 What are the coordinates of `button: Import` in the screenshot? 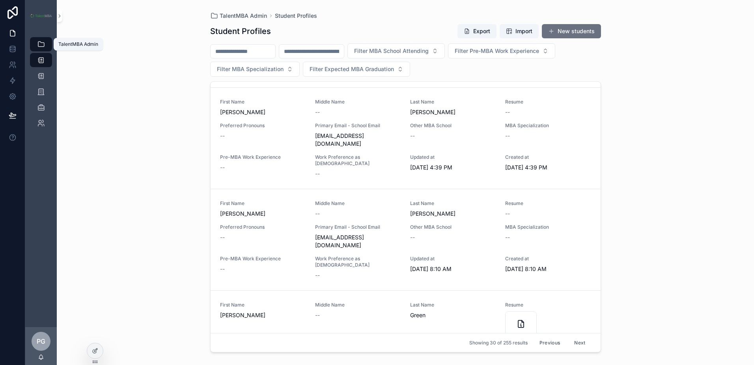 It's located at (519, 31).